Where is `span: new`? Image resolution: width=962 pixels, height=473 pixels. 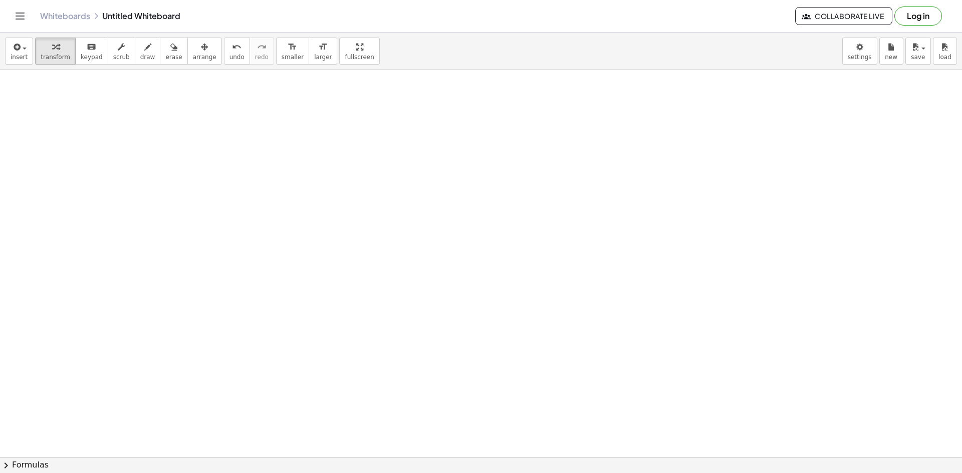
span: new is located at coordinates (890, 57).